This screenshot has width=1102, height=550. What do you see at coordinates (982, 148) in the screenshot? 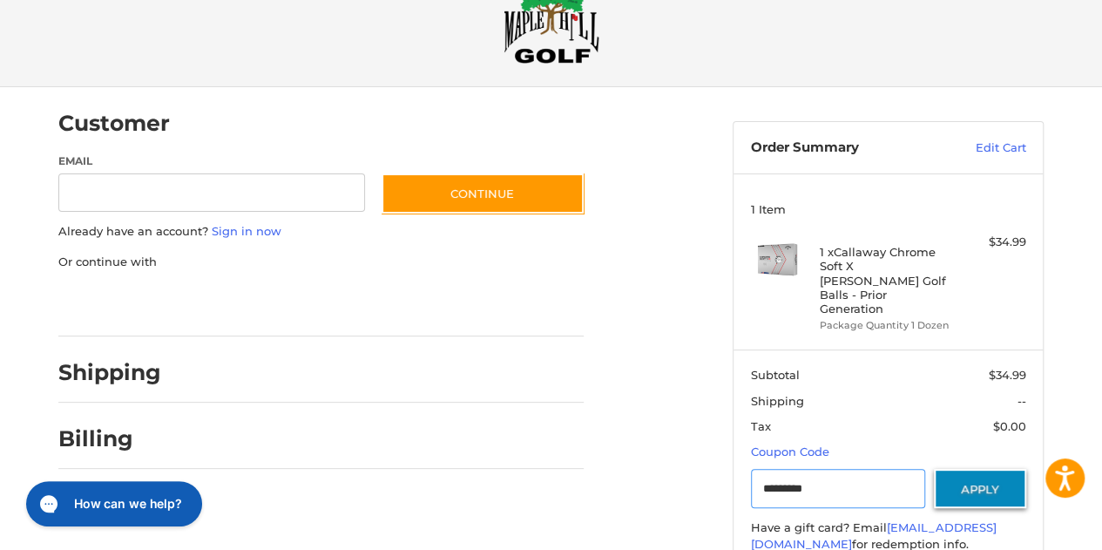
I see `a: Edit Cart` at bounding box center [982, 148].